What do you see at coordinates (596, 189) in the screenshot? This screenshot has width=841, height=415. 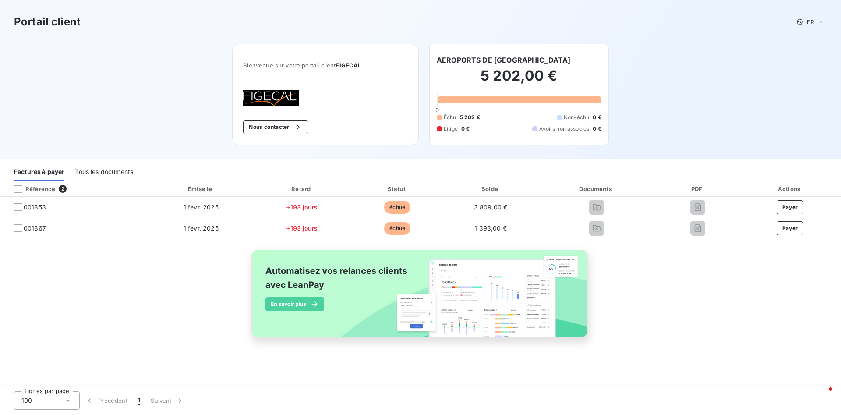 I see `div: Documents` at bounding box center [596, 189].